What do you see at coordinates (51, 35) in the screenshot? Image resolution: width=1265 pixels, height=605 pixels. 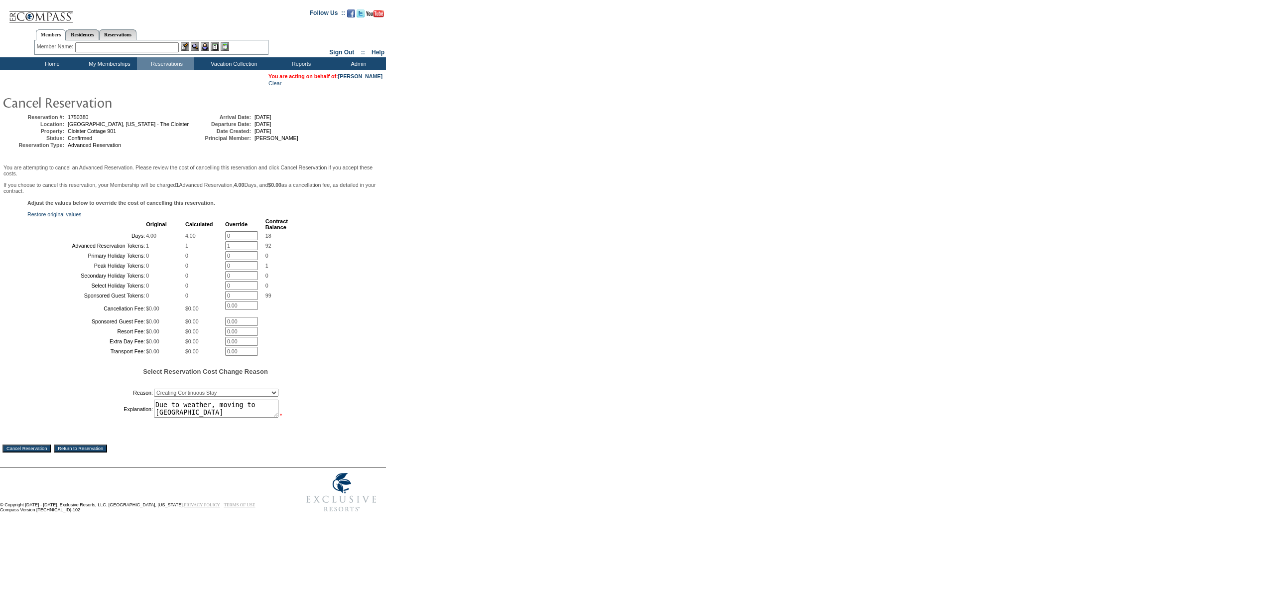 I see `a: Members` at bounding box center [51, 35].